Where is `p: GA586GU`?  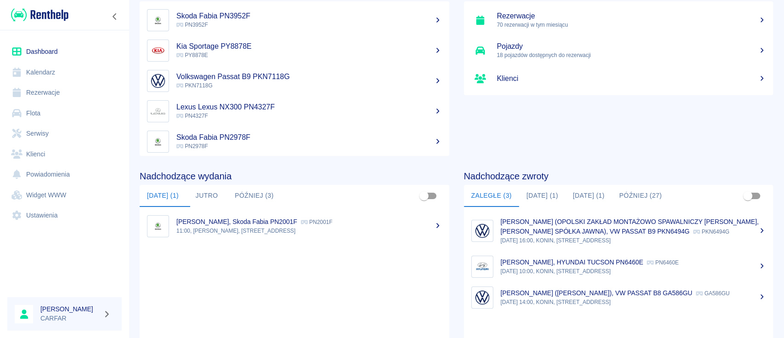
p: GA586GU is located at coordinates (712, 293).